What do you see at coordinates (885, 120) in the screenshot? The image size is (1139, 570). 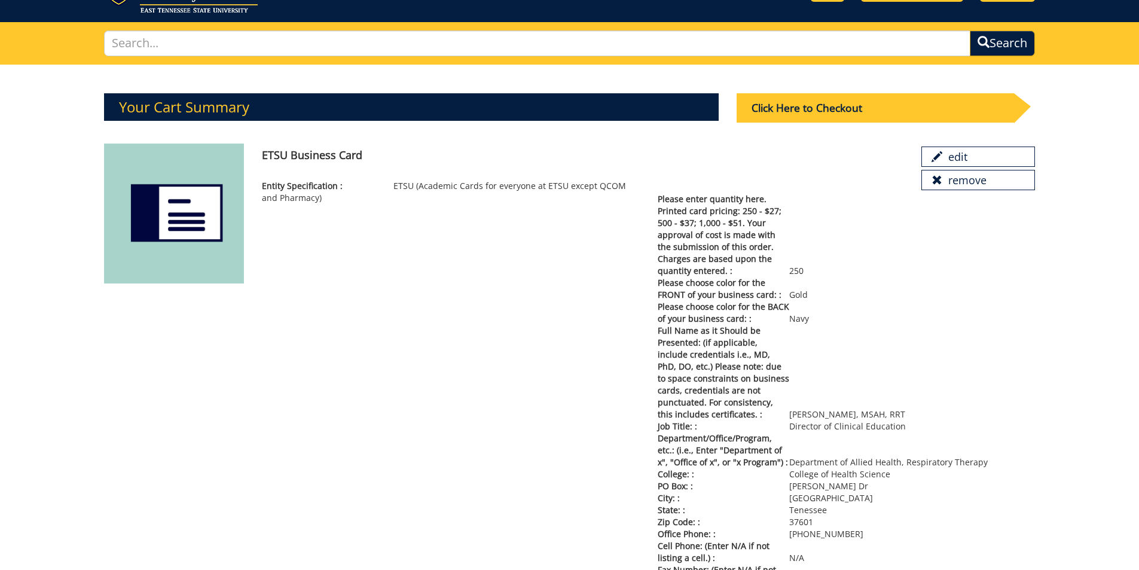 I see `a: Click Here to Checkout` at bounding box center [885, 120].